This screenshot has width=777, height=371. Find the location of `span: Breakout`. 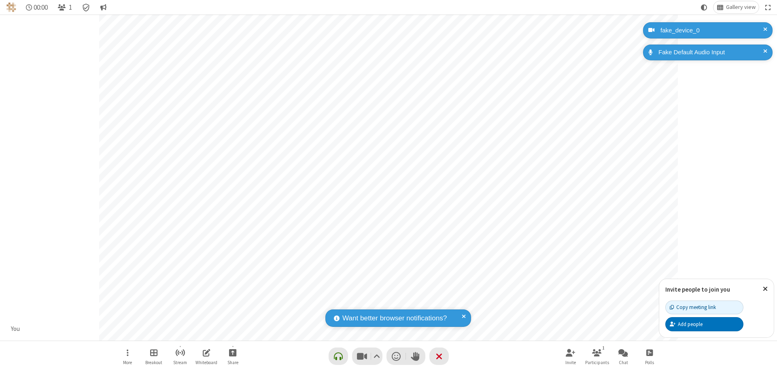

span: Breakout is located at coordinates (154, 362).